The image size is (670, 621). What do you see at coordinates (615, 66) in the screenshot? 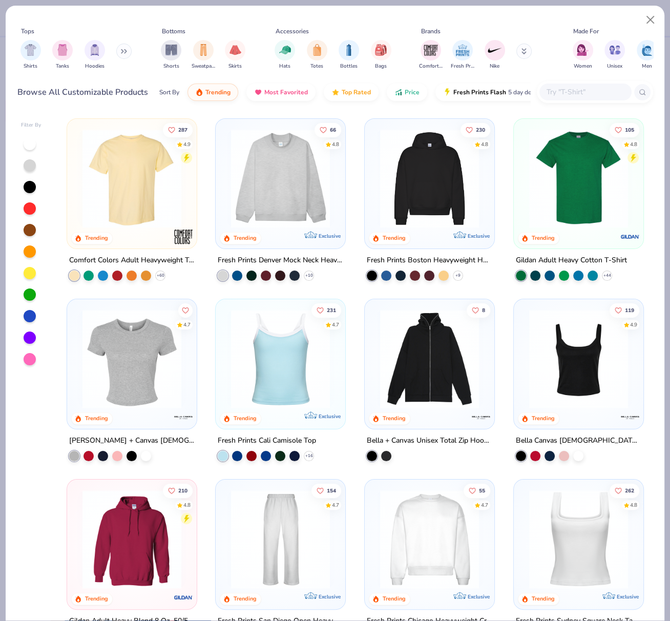
I see `span: Unisex` at bounding box center [615, 66].